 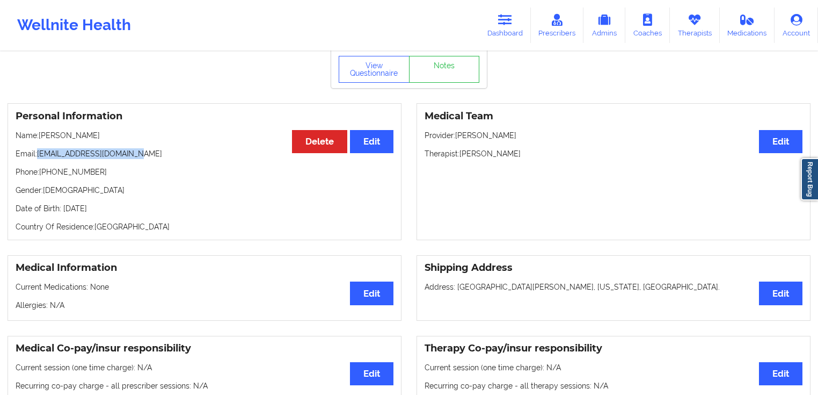 I want to click on p: Recurring co-pay charge - all therapy sessions : N/A, so click(x=614, y=386).